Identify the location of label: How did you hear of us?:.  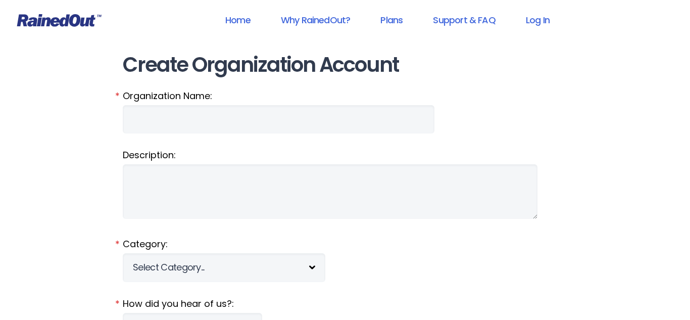
(345, 303).